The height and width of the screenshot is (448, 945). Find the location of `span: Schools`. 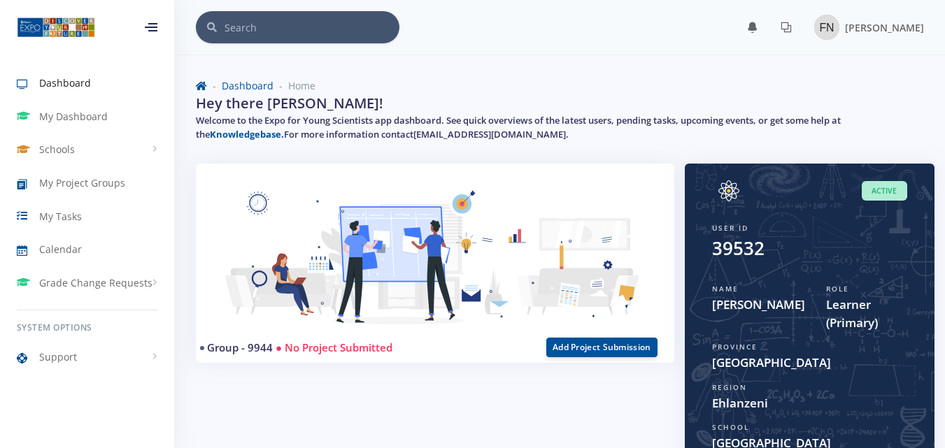

span: Schools is located at coordinates (57, 149).